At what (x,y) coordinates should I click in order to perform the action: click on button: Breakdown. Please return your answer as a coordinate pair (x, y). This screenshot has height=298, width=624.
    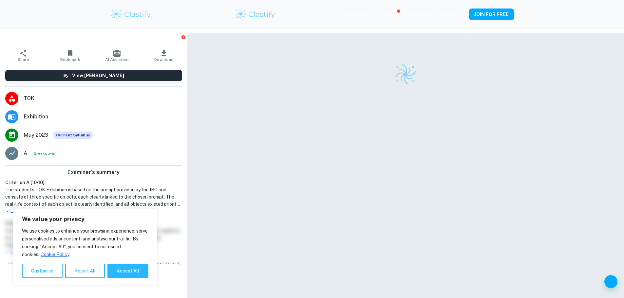
    Looking at the image, I should click on (45, 154).